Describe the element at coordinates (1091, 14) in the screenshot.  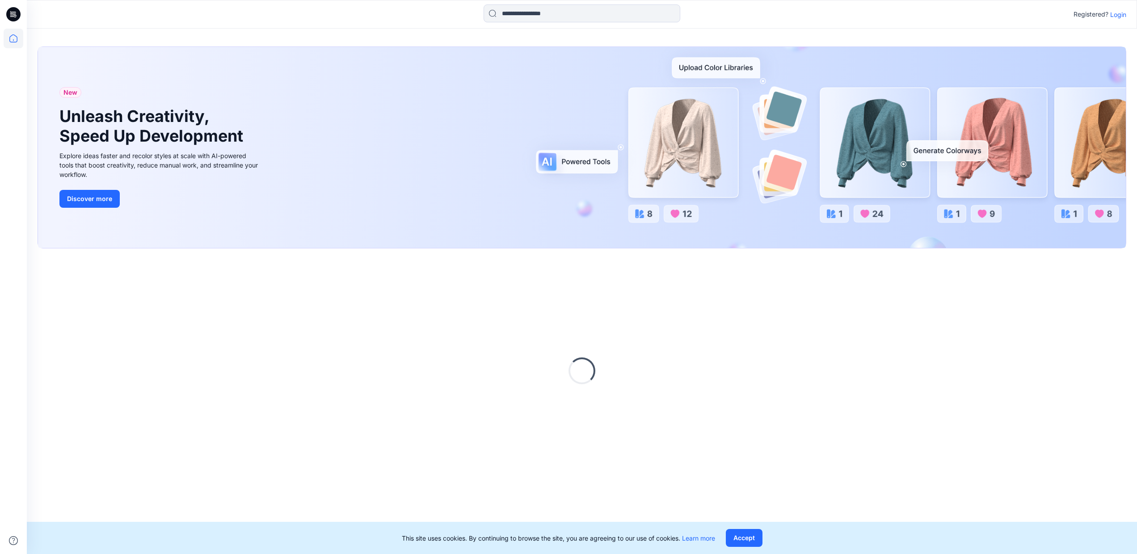
I see `p: Registered?` at that location.